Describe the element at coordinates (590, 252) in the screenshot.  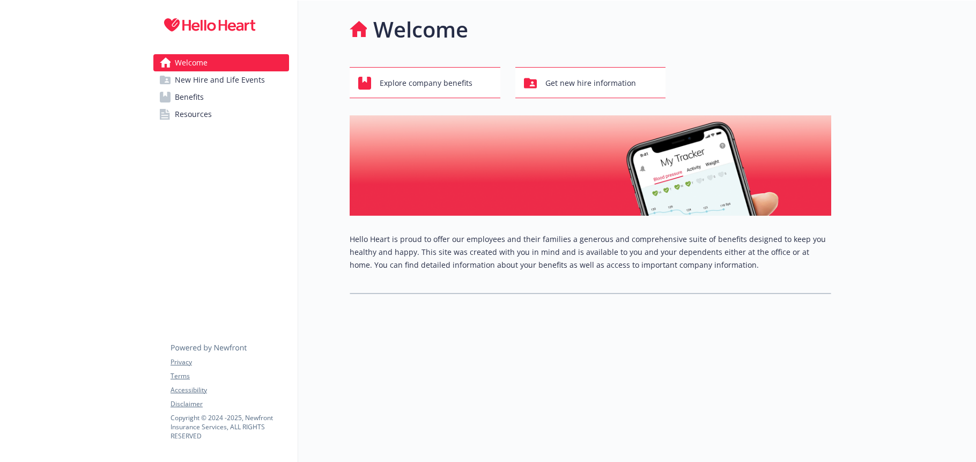
I see `p: Hello Heart is proud to offer our employees and their families a generous and comprehensive suite...` at that location.